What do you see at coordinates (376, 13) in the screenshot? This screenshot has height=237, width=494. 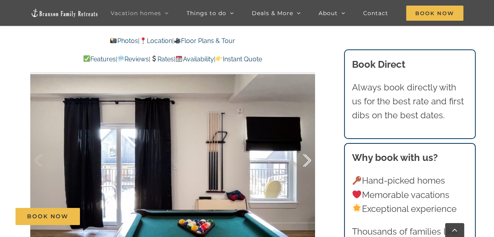 I see `span: Contact` at bounding box center [376, 13].